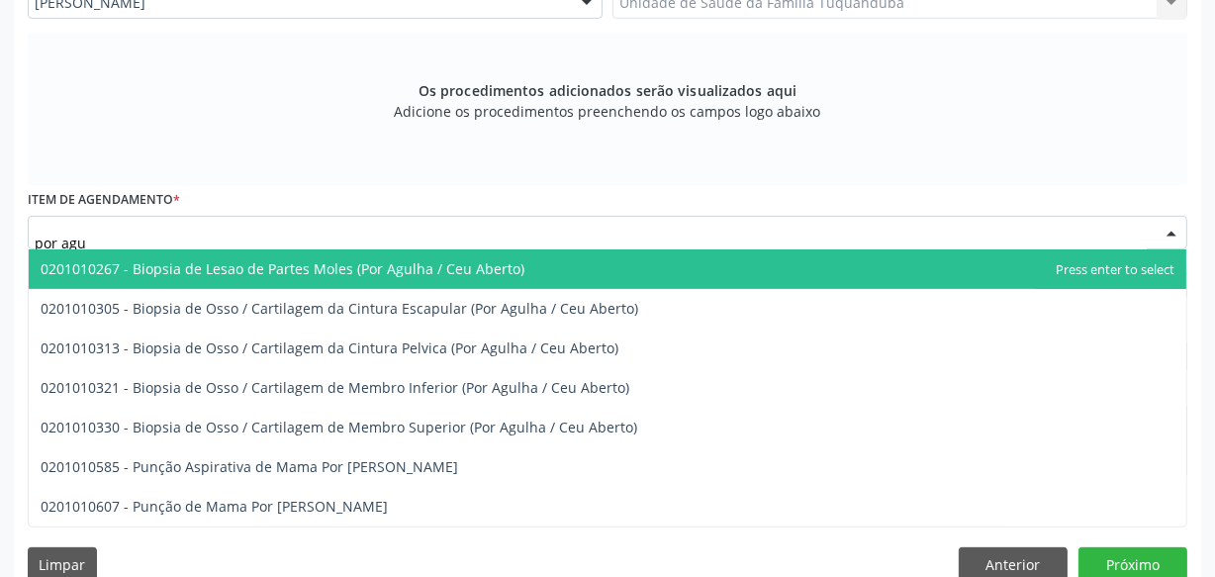  Describe the element at coordinates (607, 111) in the screenshot. I see `span: Adicione os procedimentos preenchendo os campos logo abaixo` at that location.